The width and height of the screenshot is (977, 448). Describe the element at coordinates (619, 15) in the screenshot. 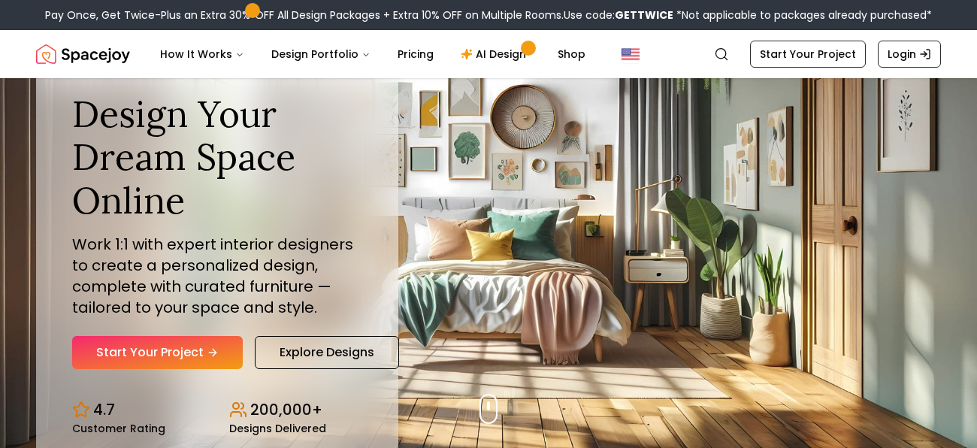

I see `span: Use code:` at that location.